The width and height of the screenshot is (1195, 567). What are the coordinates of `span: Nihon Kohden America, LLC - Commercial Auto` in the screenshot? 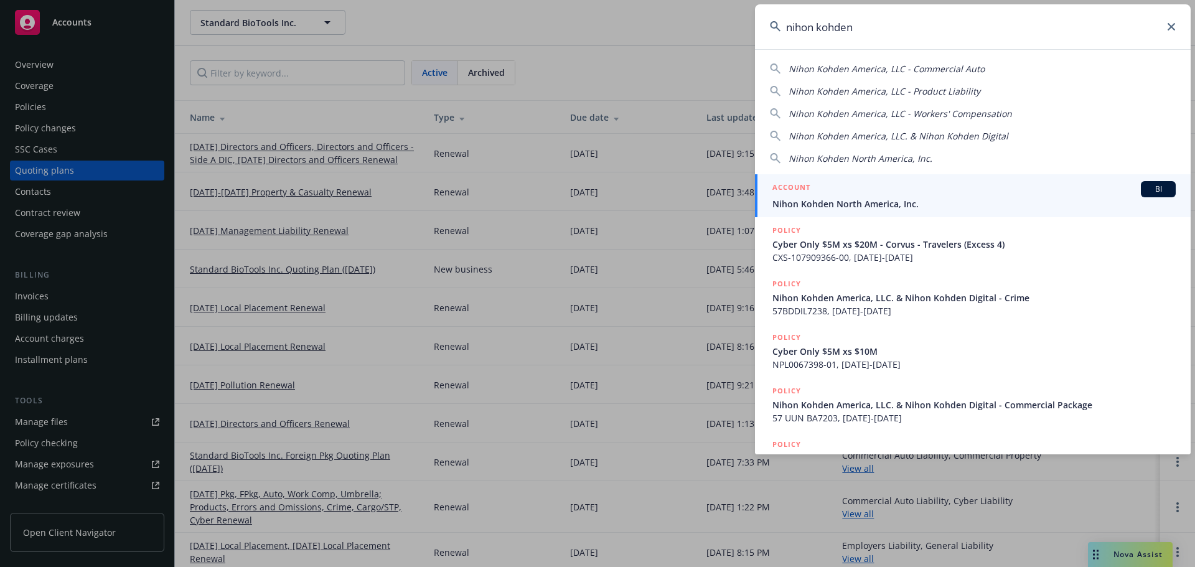 It's located at (887, 68).